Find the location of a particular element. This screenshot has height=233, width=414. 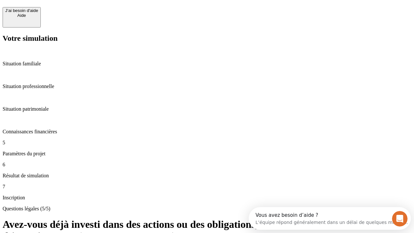

p: 7 is located at coordinates (207, 187).